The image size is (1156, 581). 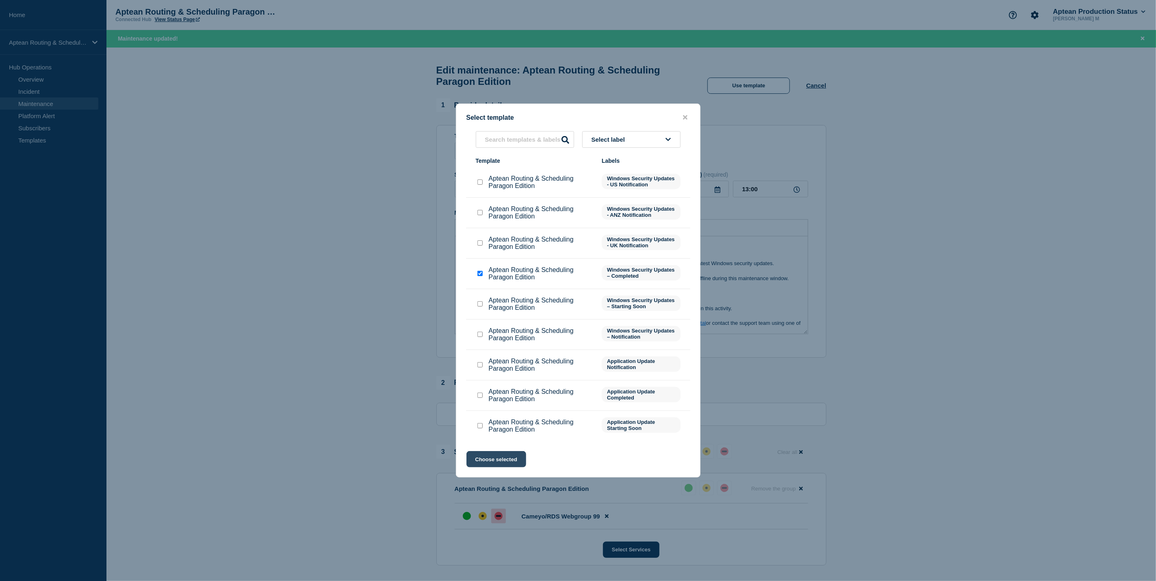 I want to click on div: Labels, so click(x=641, y=161).